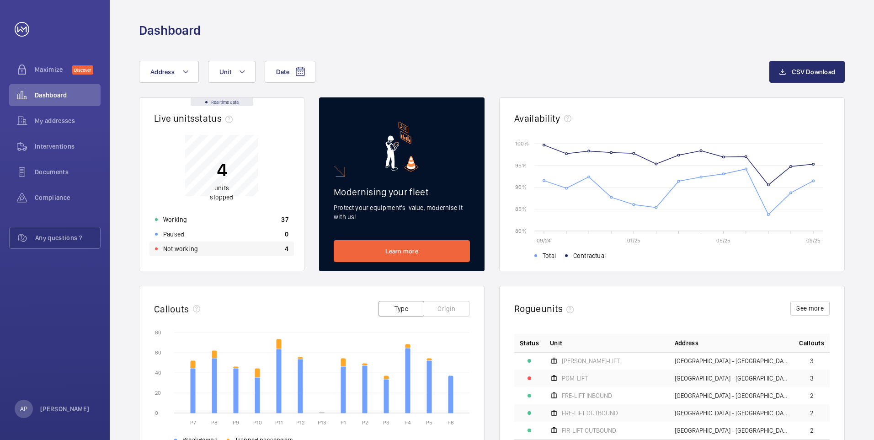  What do you see at coordinates (222, 102) in the screenshot?
I see `div: Real time data` at bounding box center [222, 102].